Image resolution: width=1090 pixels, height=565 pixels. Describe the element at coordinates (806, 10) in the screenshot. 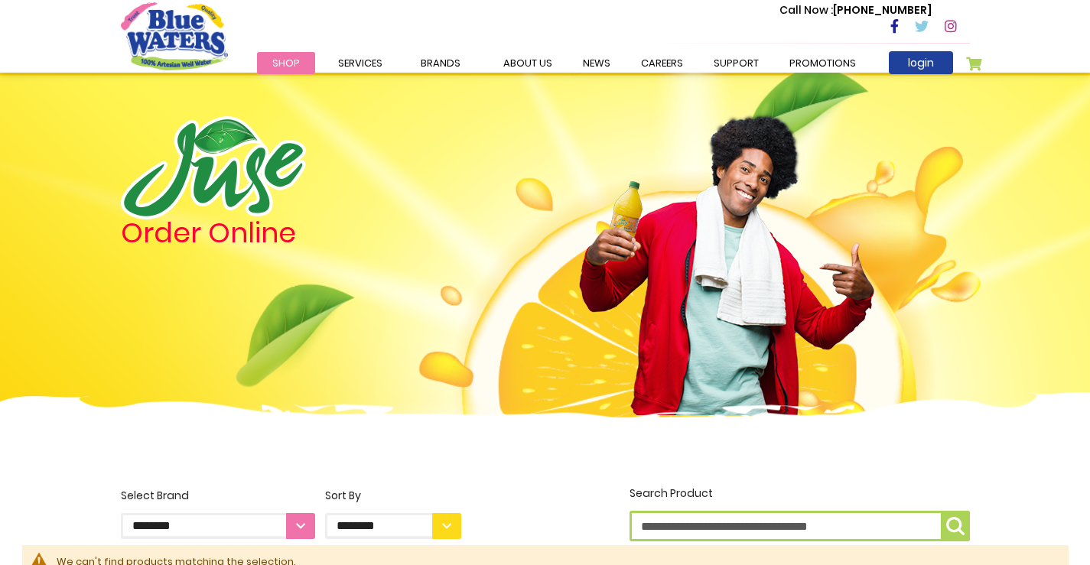

I see `span: Call Now :` at that location.